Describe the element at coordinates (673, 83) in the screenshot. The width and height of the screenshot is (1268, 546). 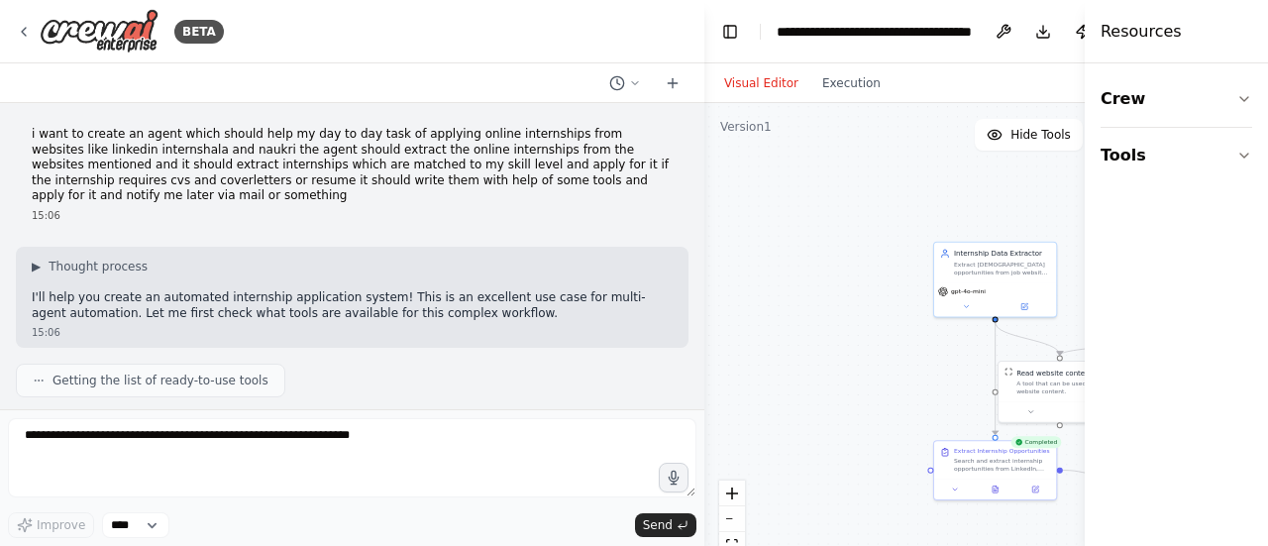
I see `button: Start a new chat` at that location.